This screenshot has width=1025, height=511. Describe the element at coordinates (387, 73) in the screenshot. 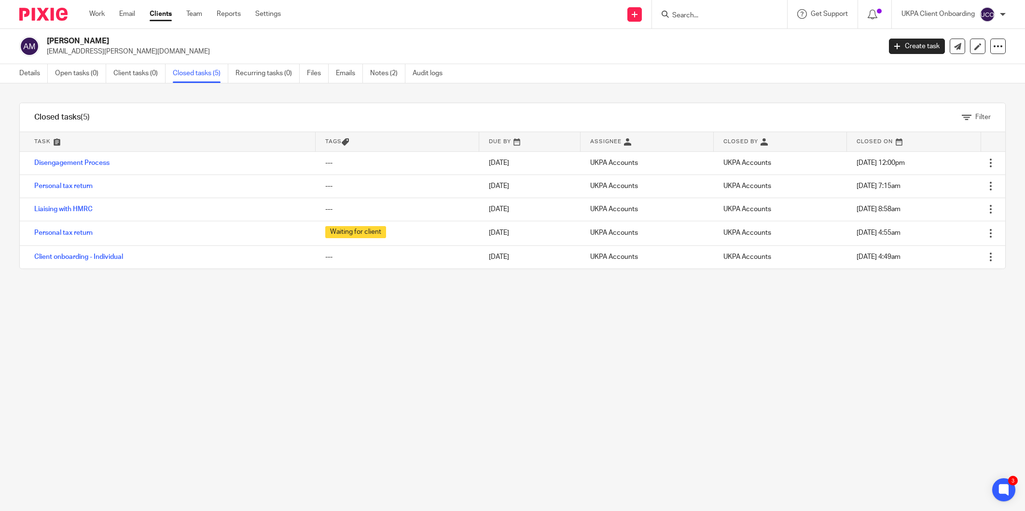

I see `a: Notes (2)` at that location.